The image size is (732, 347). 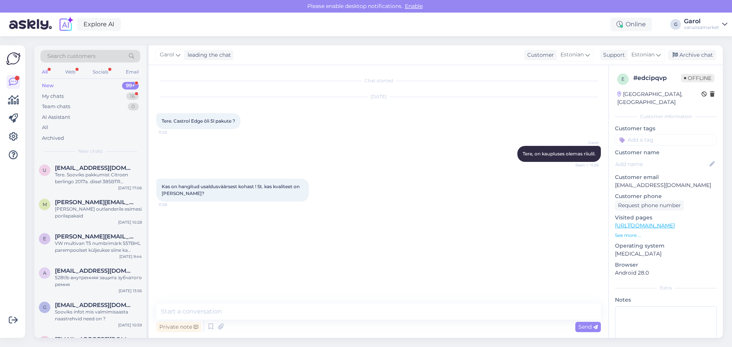 I want to click on input: Add a tag, so click(x=666, y=140).